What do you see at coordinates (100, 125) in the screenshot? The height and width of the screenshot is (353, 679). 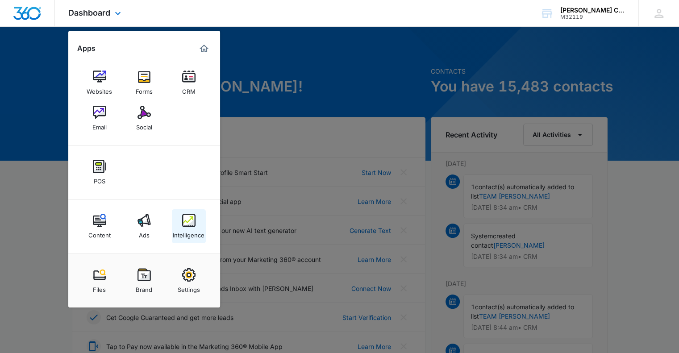 I see `div: Email` at bounding box center [100, 125].